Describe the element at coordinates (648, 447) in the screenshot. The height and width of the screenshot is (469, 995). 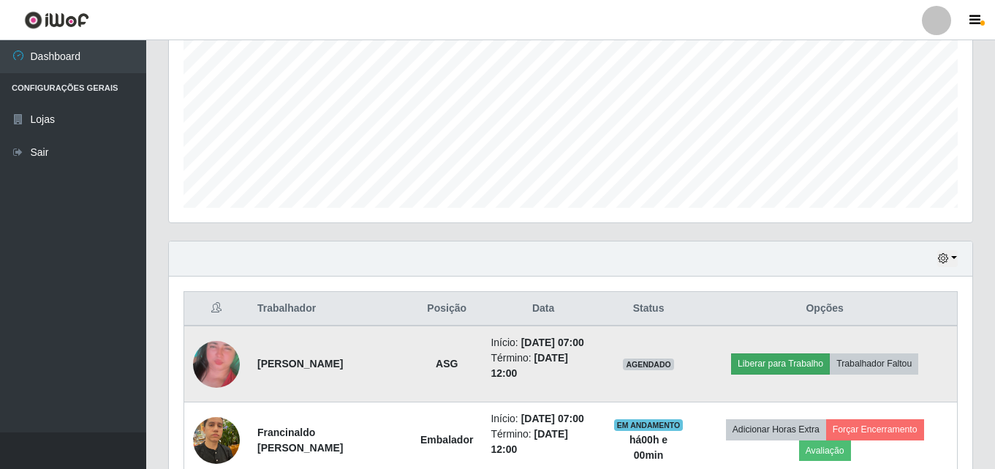
I see `strong: há 00 h e 00 min` at that location.